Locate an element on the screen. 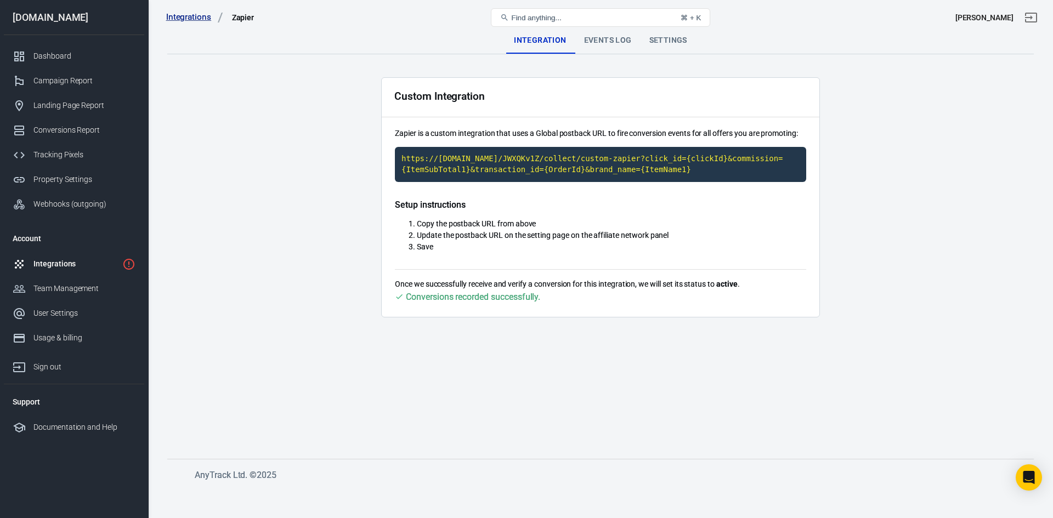 Image resolution: width=1053 pixels, height=518 pixels. div: Custom Integration is located at coordinates (439, 96).